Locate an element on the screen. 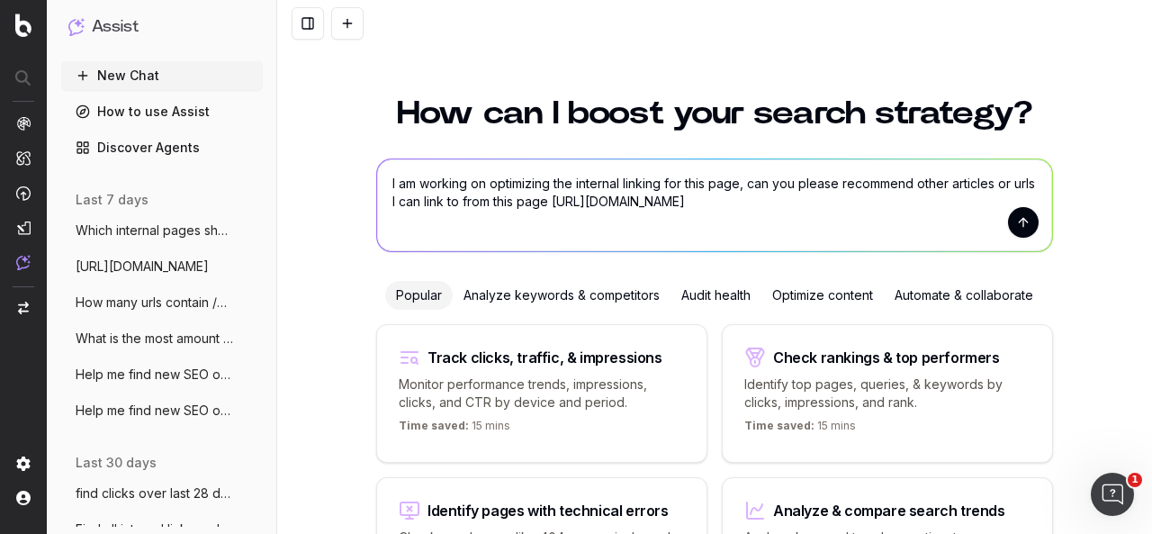 The image size is (1152, 534). button: New Chat is located at coordinates (162, 76).